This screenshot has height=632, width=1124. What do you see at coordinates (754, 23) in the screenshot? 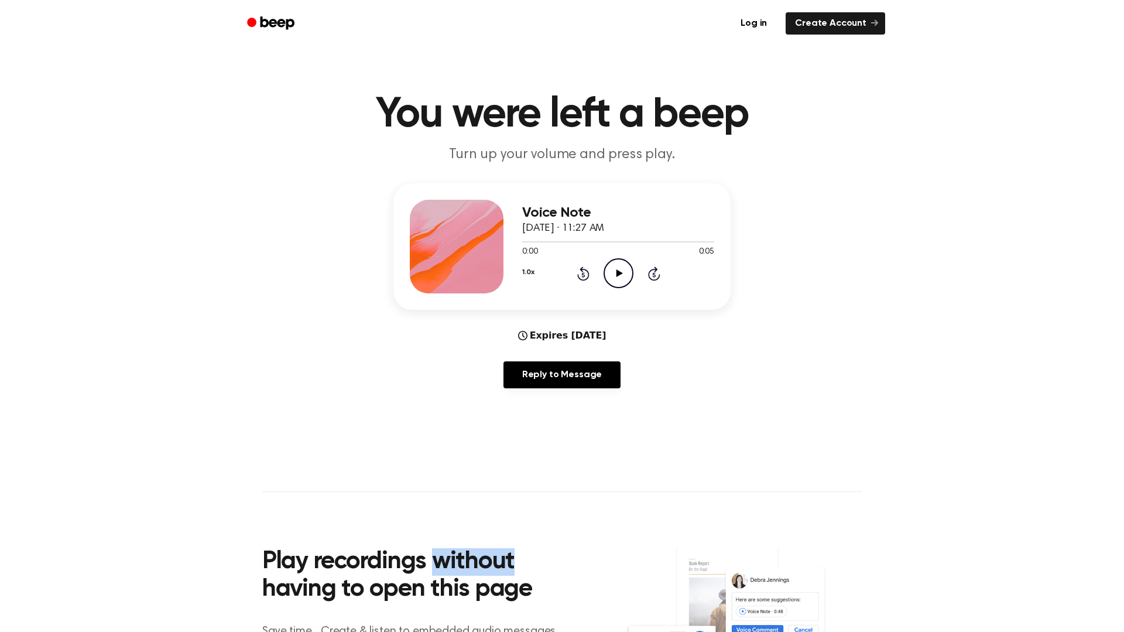
I see `a: Log in` at bounding box center [754, 23].